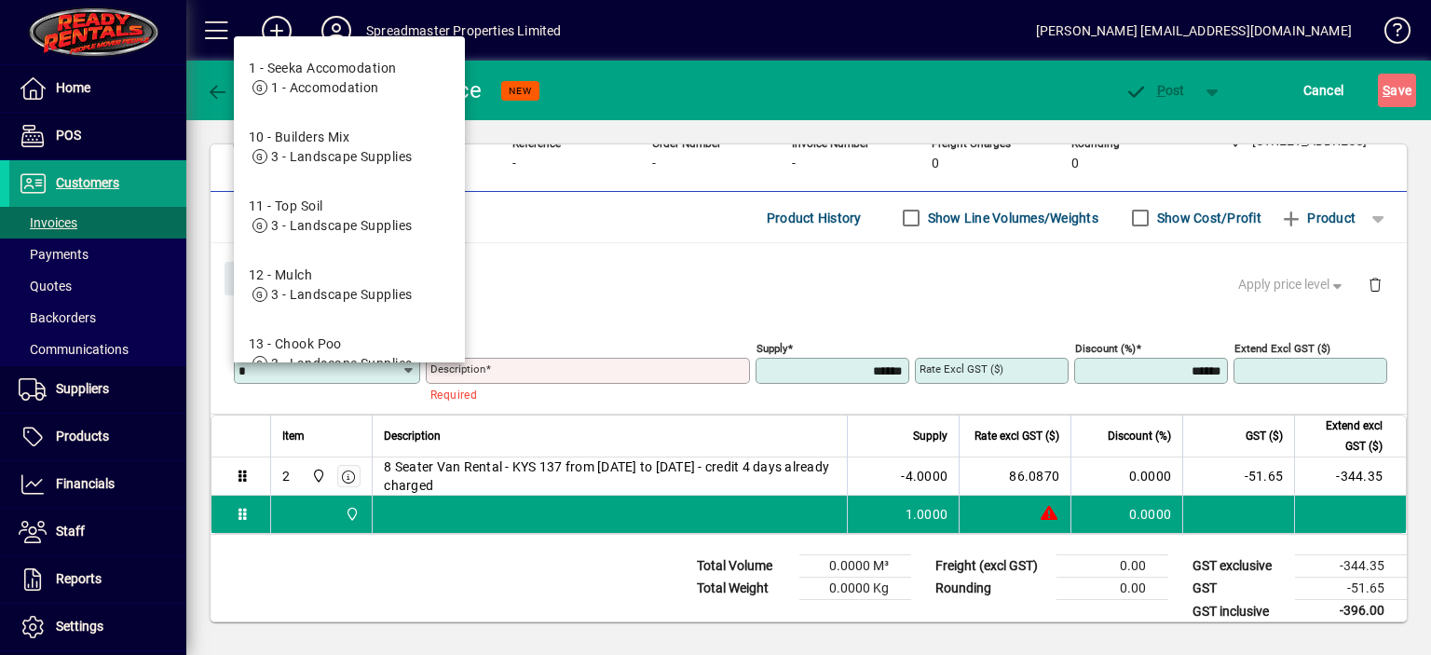 The image size is (1431, 655). I want to click on span: -4.0000, so click(924, 476).